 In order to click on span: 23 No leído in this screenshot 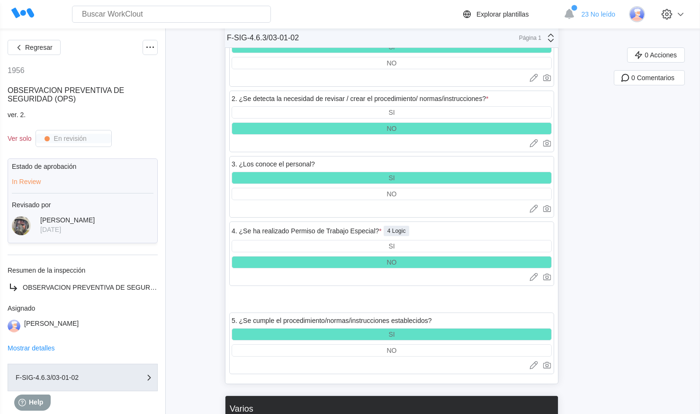, I will do `click(598, 14)`.